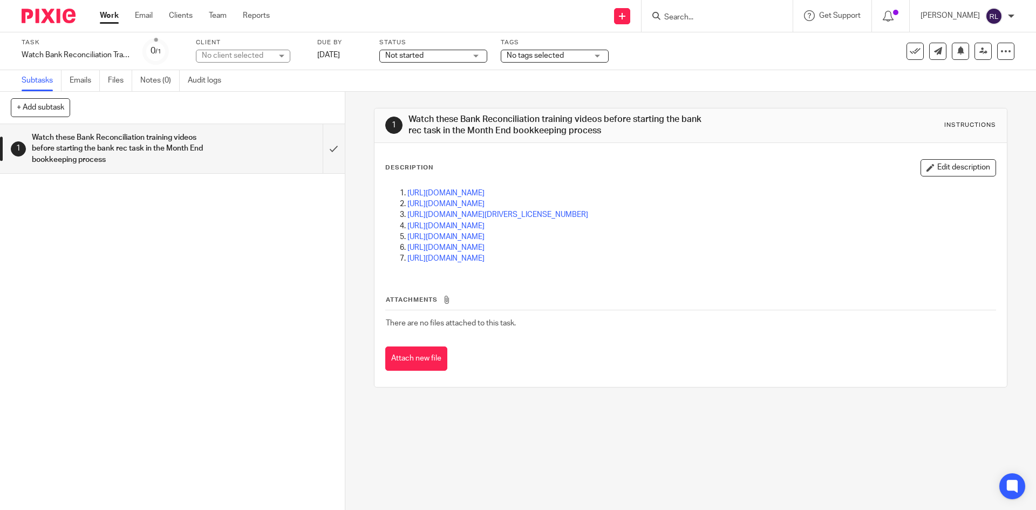 This screenshot has width=1036, height=510. Describe the element at coordinates (49, 16) in the screenshot. I see `img: Pixie` at that location.